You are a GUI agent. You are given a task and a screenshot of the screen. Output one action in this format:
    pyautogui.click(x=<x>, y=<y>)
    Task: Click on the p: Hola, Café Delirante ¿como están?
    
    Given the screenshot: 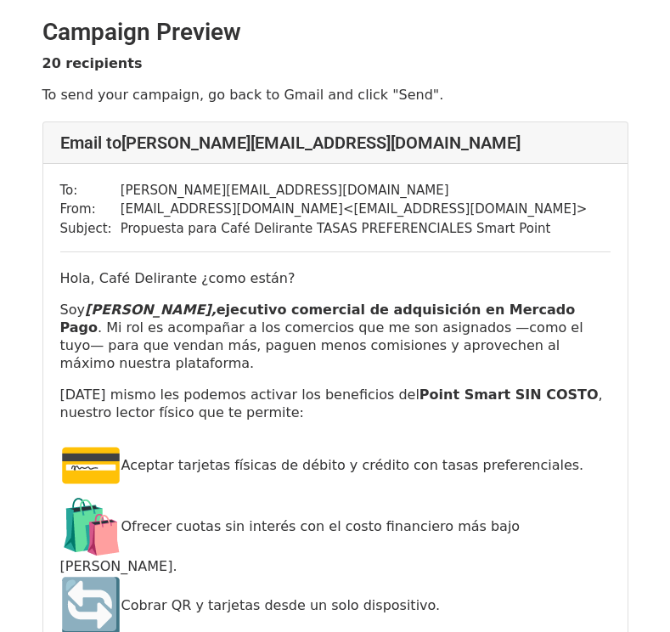 What is the action you would take?
    pyautogui.click(x=336, y=278)
    